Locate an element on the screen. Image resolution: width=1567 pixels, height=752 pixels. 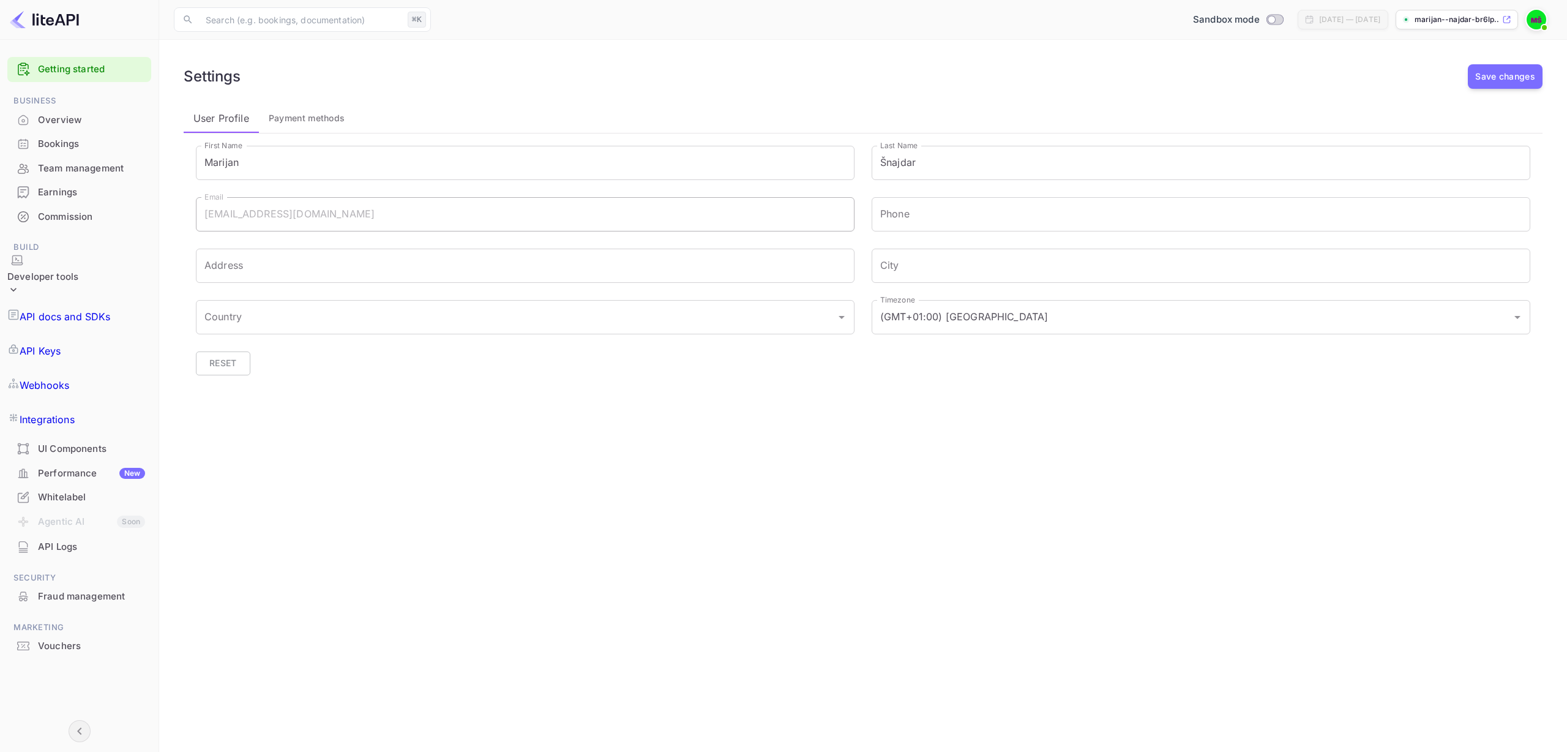
div: Developer tools is located at coordinates (43, 277).